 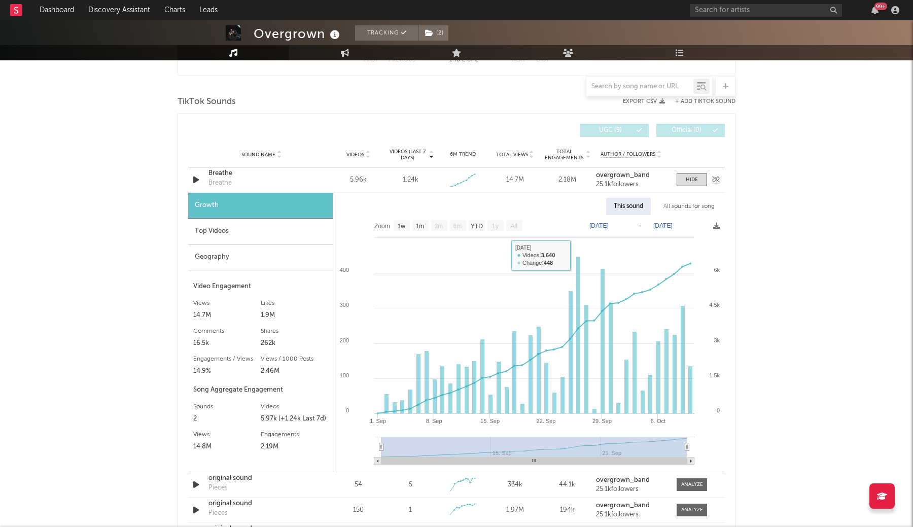 What do you see at coordinates (546, 421) in the screenshot?
I see `text: 22. Sep` at bounding box center [546, 421].